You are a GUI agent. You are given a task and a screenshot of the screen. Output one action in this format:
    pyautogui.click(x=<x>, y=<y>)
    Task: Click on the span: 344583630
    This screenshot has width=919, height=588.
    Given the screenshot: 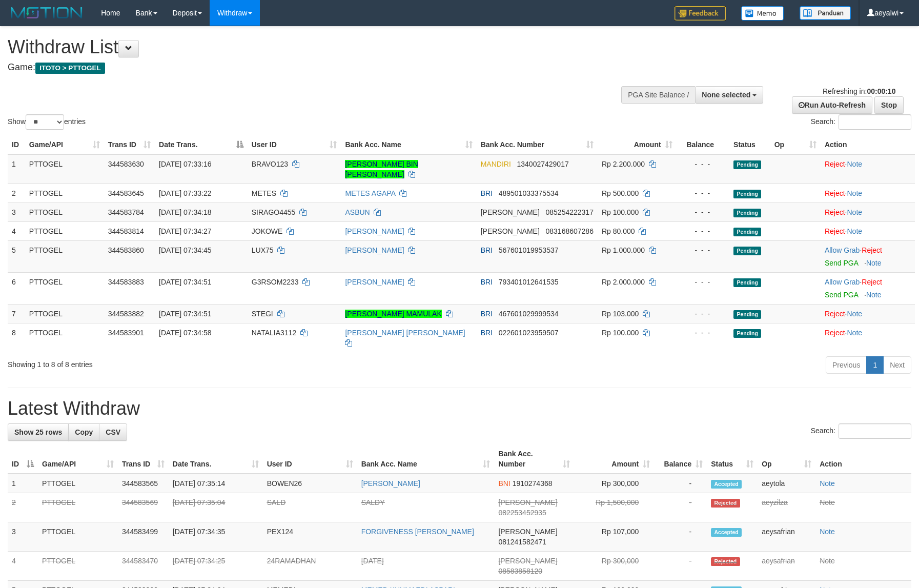 What is the action you would take?
    pyautogui.click(x=126, y=164)
    